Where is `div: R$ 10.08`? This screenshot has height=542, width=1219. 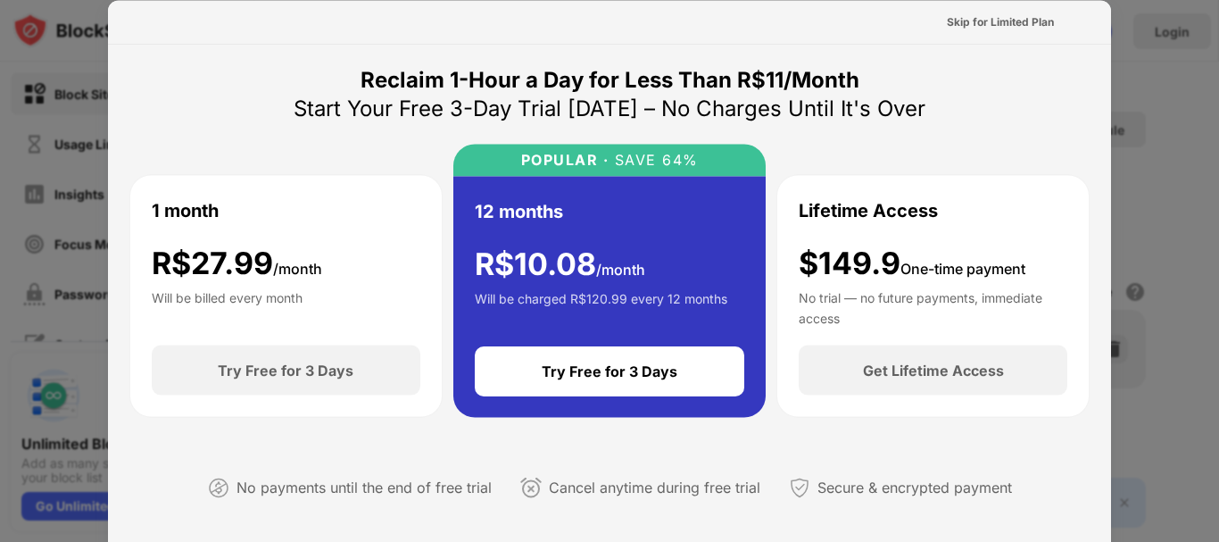
div: R$ 10.08 is located at coordinates (560, 263).